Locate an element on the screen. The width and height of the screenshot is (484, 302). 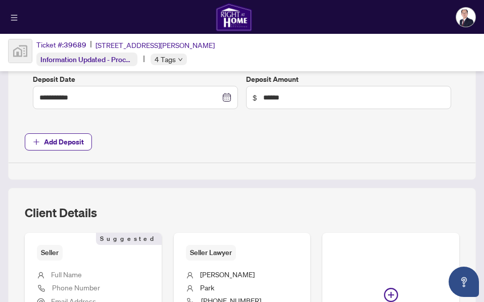
span: plus-circle is located at coordinates (391, 295).